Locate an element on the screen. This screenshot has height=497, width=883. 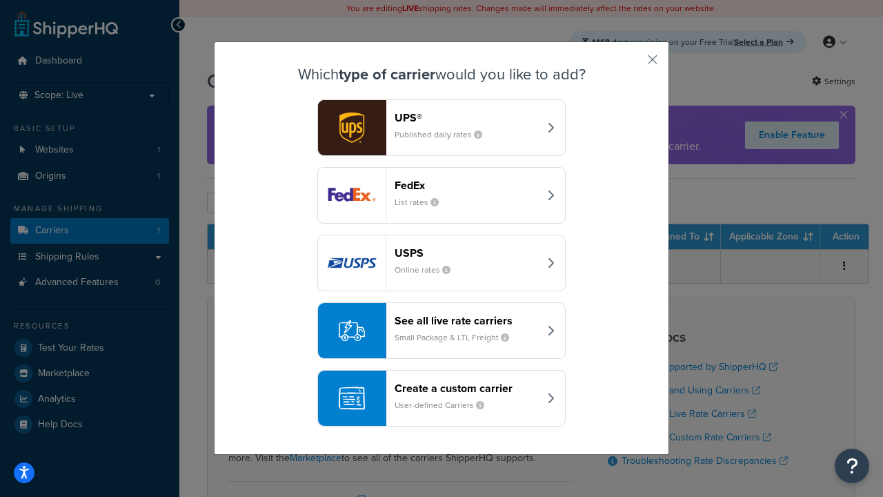
button: ups logoUPS®Published daily rates is located at coordinates (442, 128).